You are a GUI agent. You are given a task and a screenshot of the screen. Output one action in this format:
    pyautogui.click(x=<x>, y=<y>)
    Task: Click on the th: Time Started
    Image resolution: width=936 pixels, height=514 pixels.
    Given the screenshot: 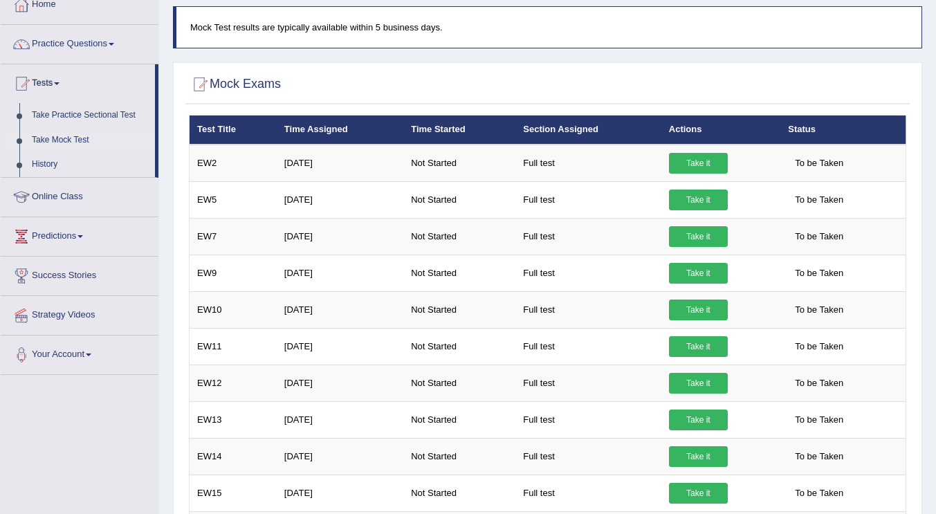 What is the action you would take?
    pyautogui.click(x=459, y=130)
    